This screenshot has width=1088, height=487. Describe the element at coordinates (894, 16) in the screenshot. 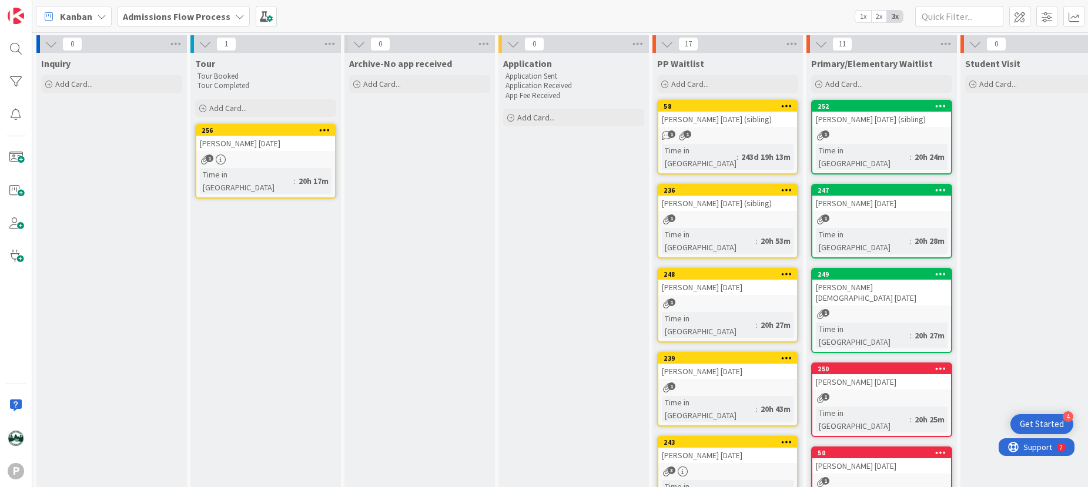

I see `span: 3x` at that location.